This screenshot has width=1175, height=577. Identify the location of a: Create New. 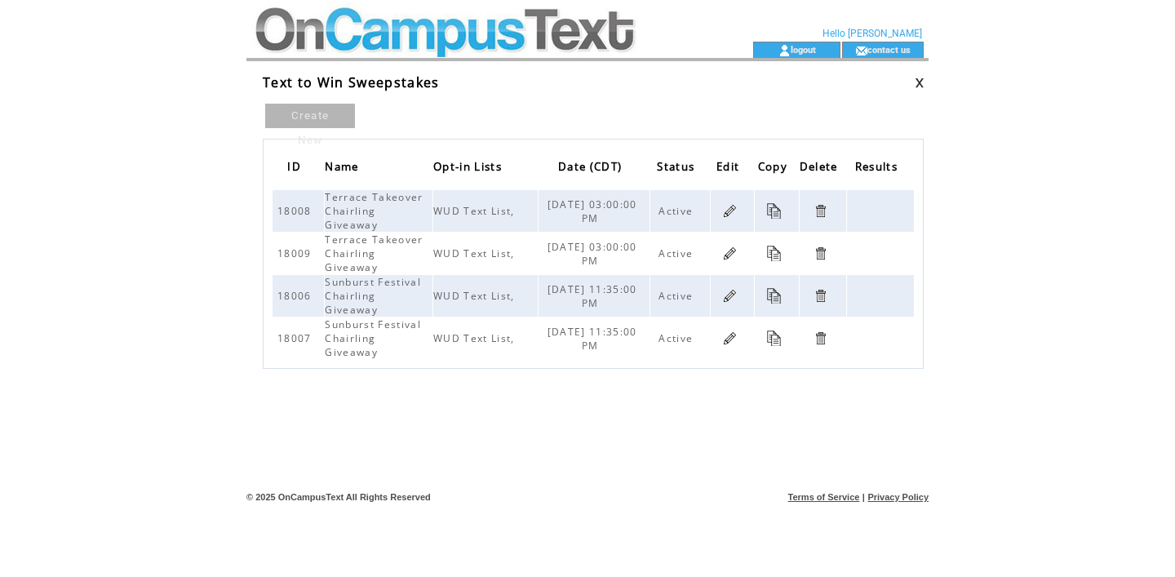
(310, 116).